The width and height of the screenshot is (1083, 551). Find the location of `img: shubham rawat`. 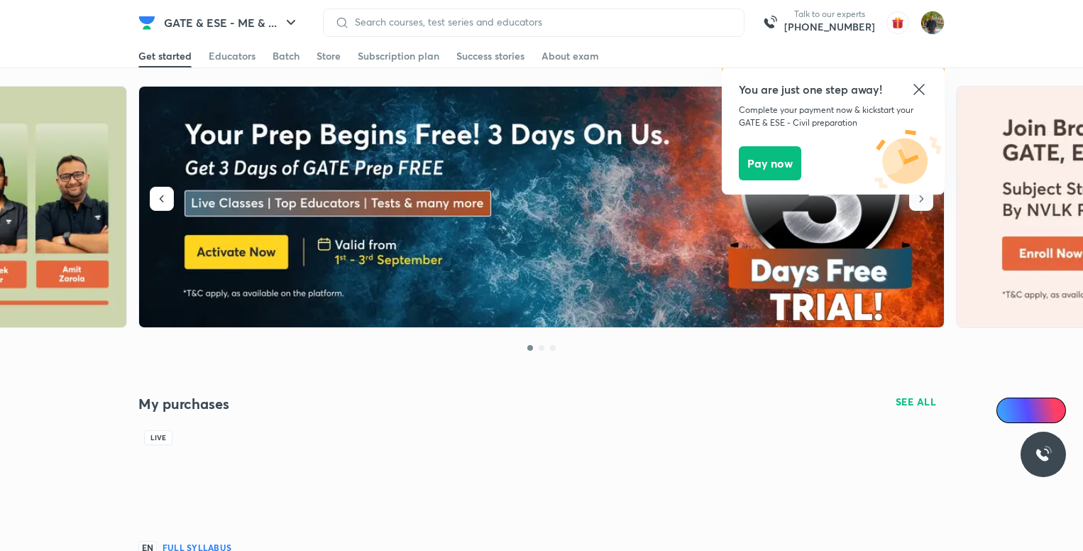

img: shubham rawat is located at coordinates (933, 23).